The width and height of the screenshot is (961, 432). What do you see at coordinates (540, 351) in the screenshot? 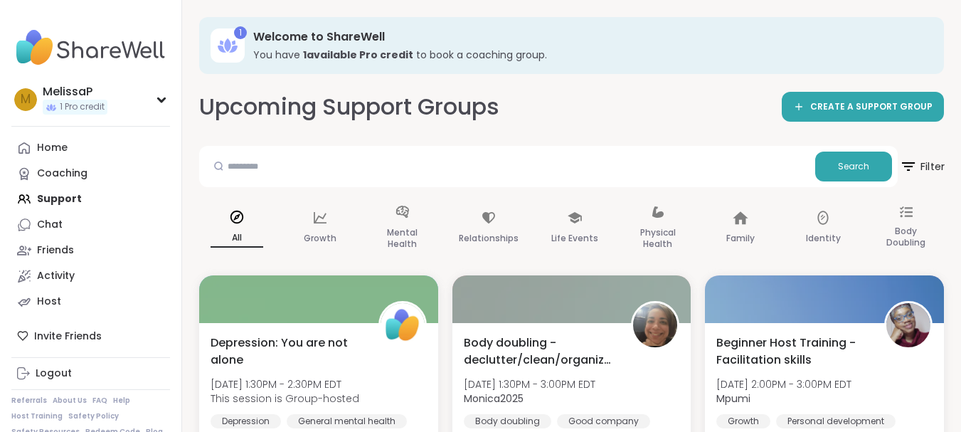
I see `span: Body doubling - declutter/clean/organize with me` at bounding box center [540, 351].